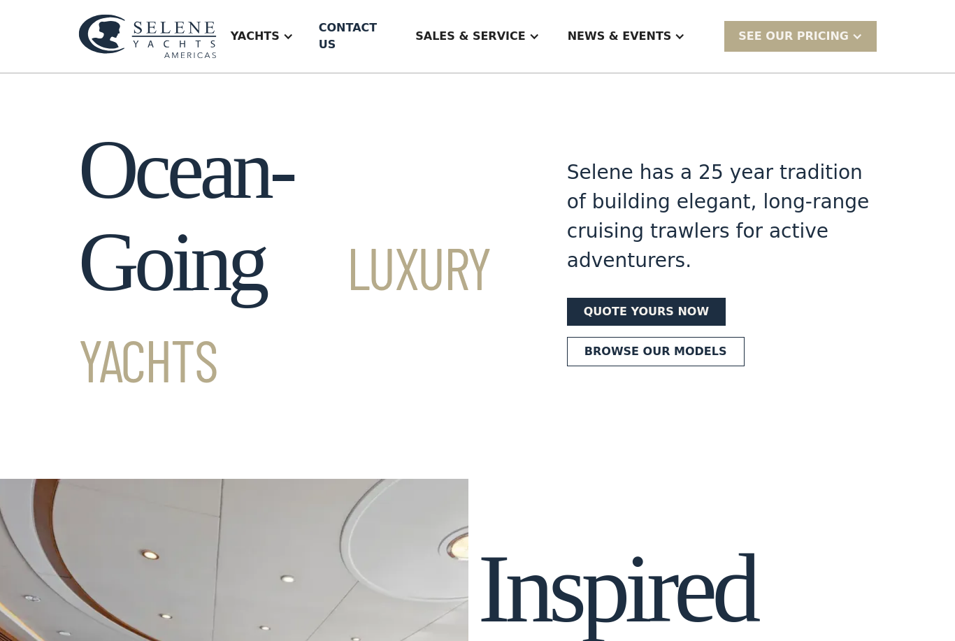 Image resolution: width=955 pixels, height=641 pixels. Describe the element at coordinates (646, 312) in the screenshot. I see `a: Quote yours now` at that location.